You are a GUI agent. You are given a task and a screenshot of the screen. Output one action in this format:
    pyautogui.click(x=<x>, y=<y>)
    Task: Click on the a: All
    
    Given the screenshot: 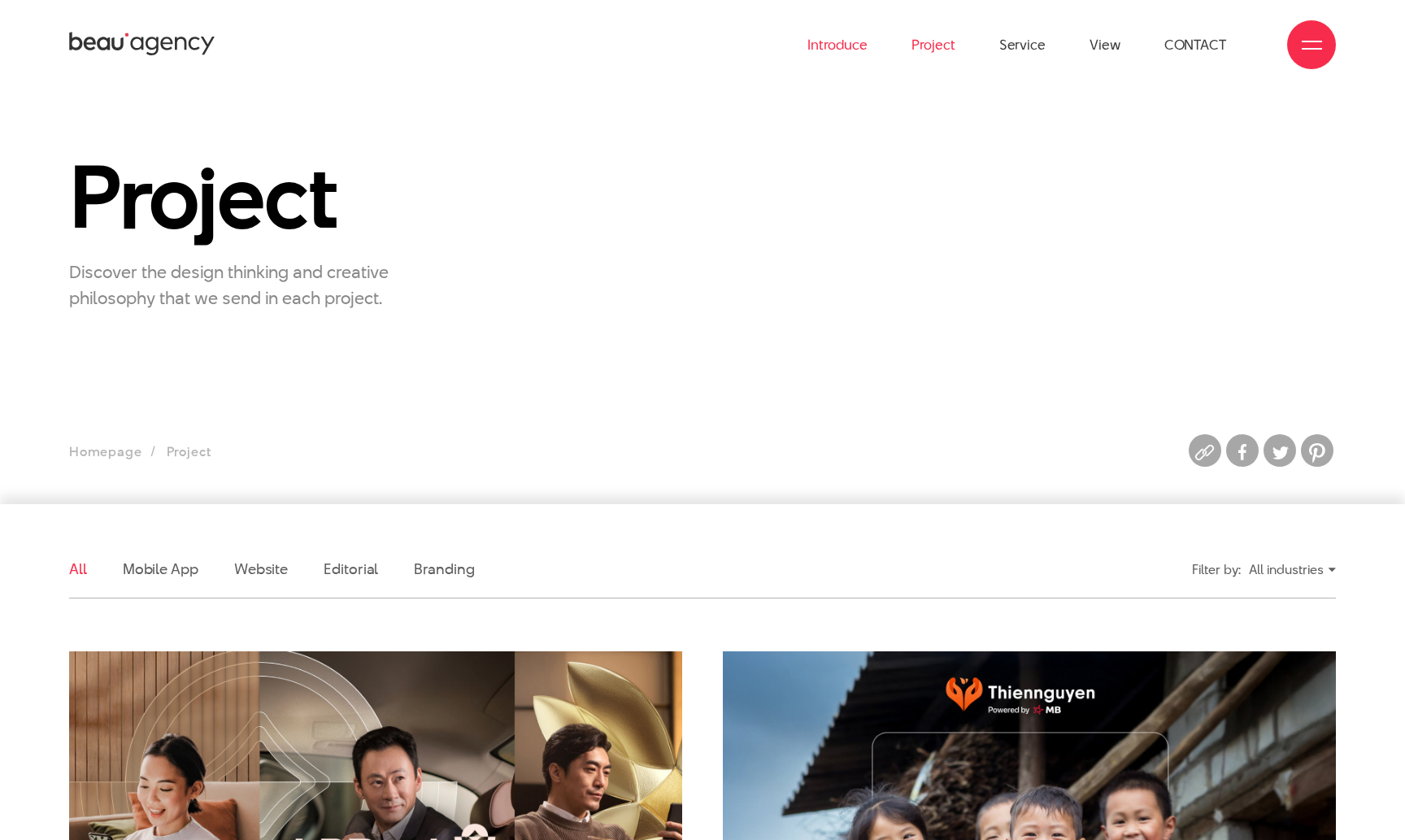 What is the action you would take?
    pyautogui.click(x=78, y=568)
    